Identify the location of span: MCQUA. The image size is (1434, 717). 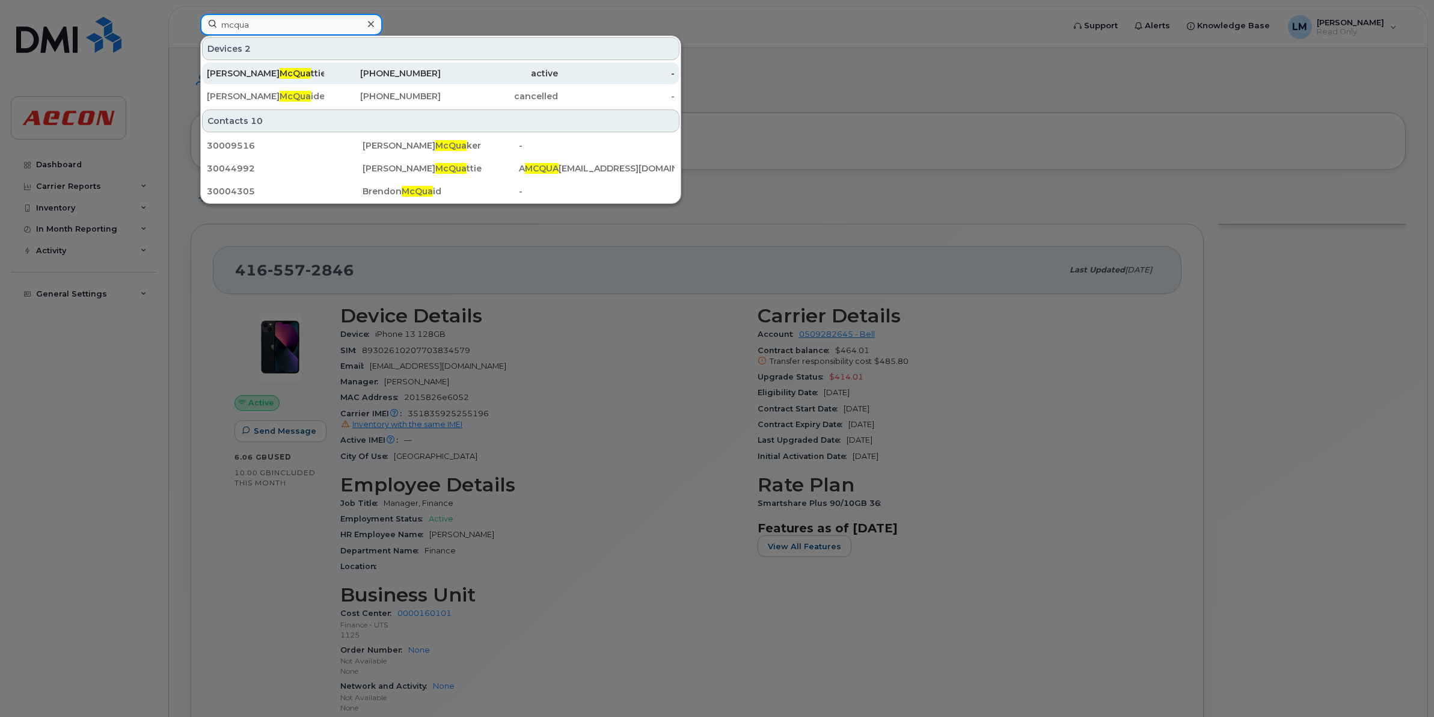
(542, 168).